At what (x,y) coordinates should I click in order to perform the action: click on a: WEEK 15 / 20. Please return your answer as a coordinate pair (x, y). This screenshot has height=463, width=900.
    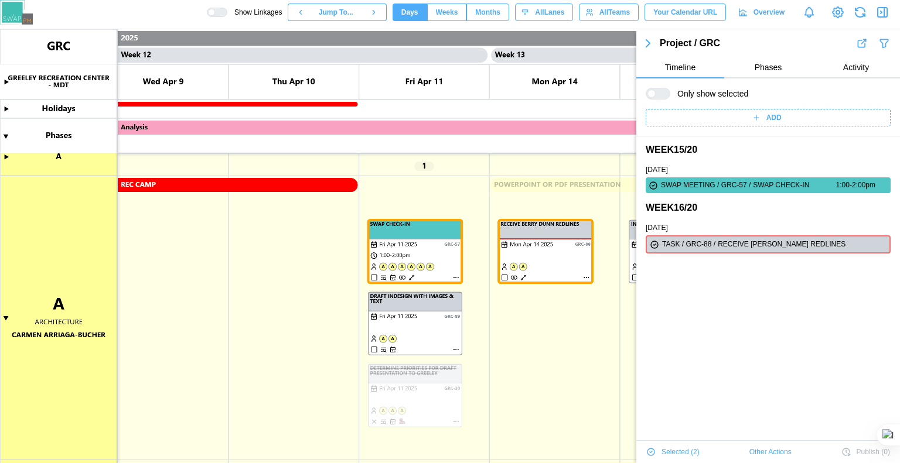
    Looking at the image, I should click on (671, 150).